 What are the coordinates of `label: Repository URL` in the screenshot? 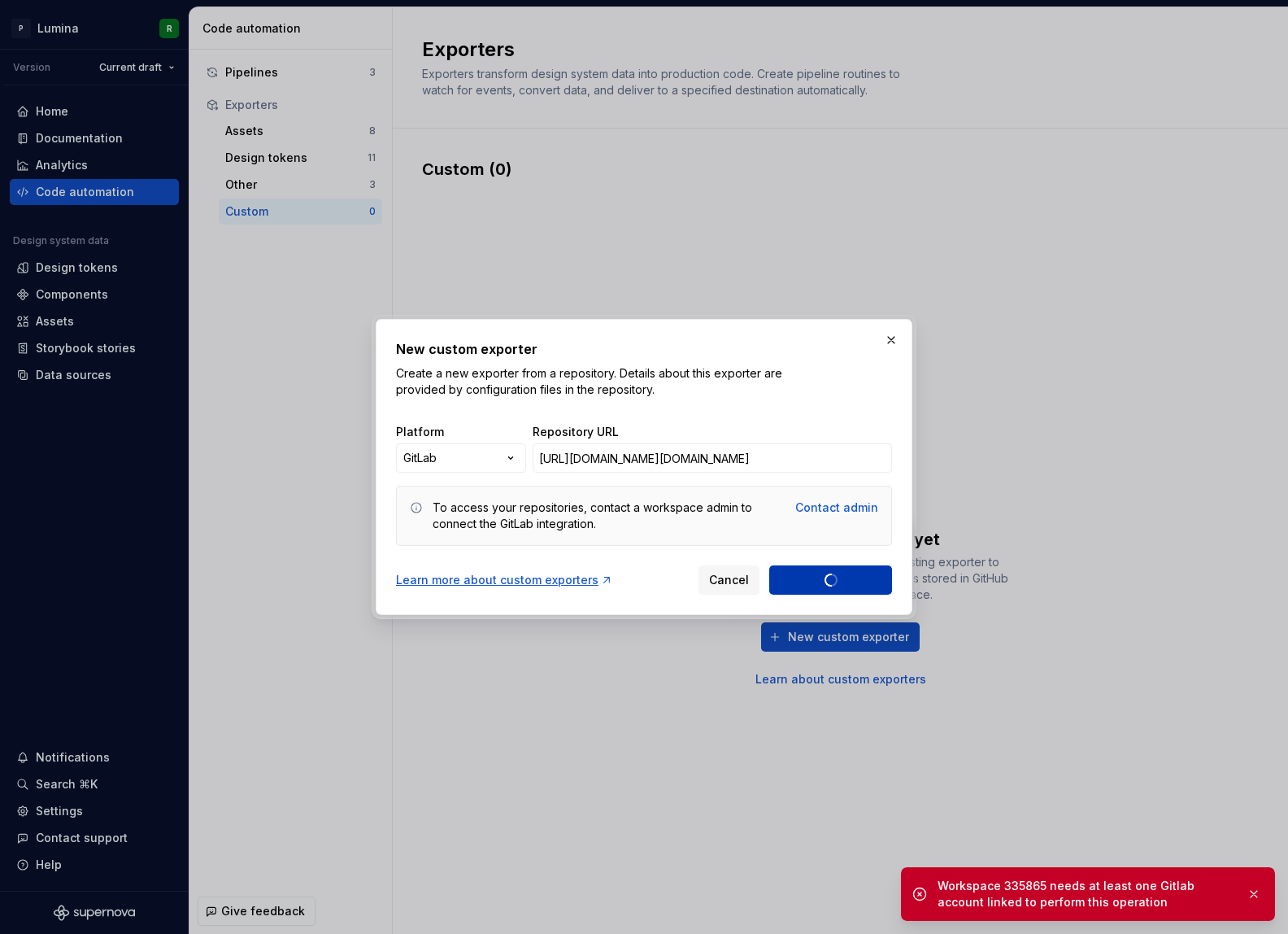 It's located at (576, 431).